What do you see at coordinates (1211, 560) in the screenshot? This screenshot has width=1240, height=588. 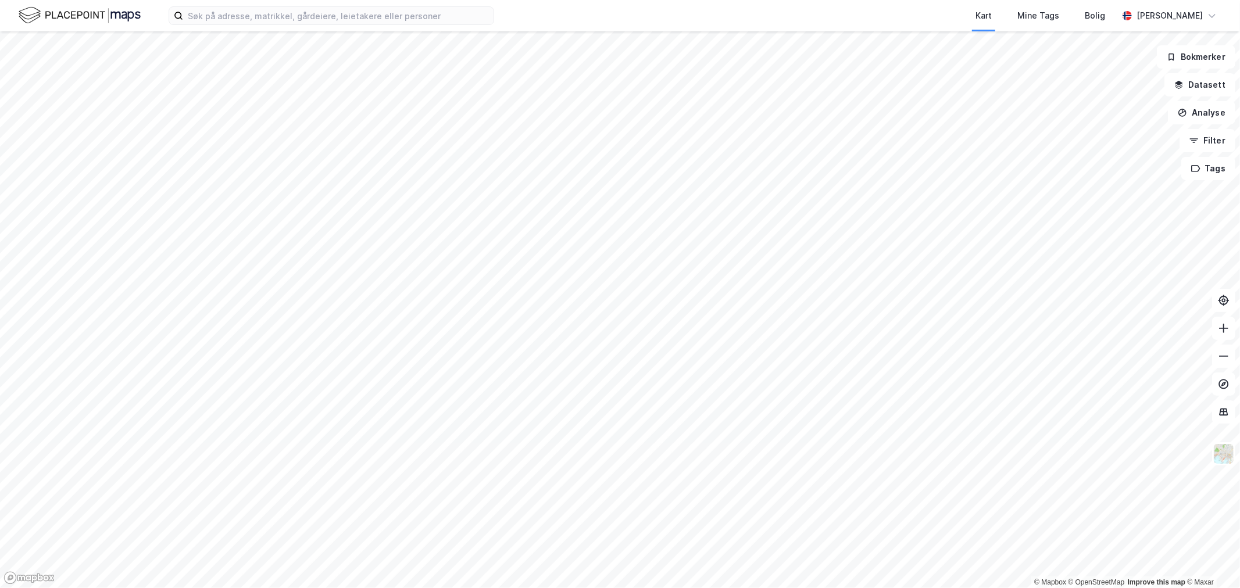 I see `div: Kontrollprogram for chat` at bounding box center [1211, 560].